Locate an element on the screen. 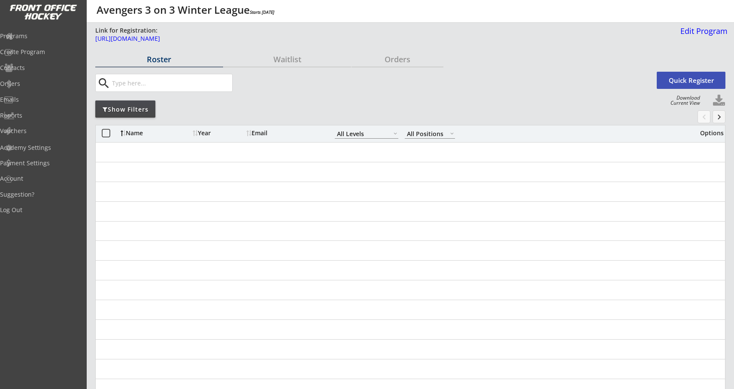 Image resolution: width=734 pixels, height=389 pixels. div: Show Filters is located at coordinates (125, 110).